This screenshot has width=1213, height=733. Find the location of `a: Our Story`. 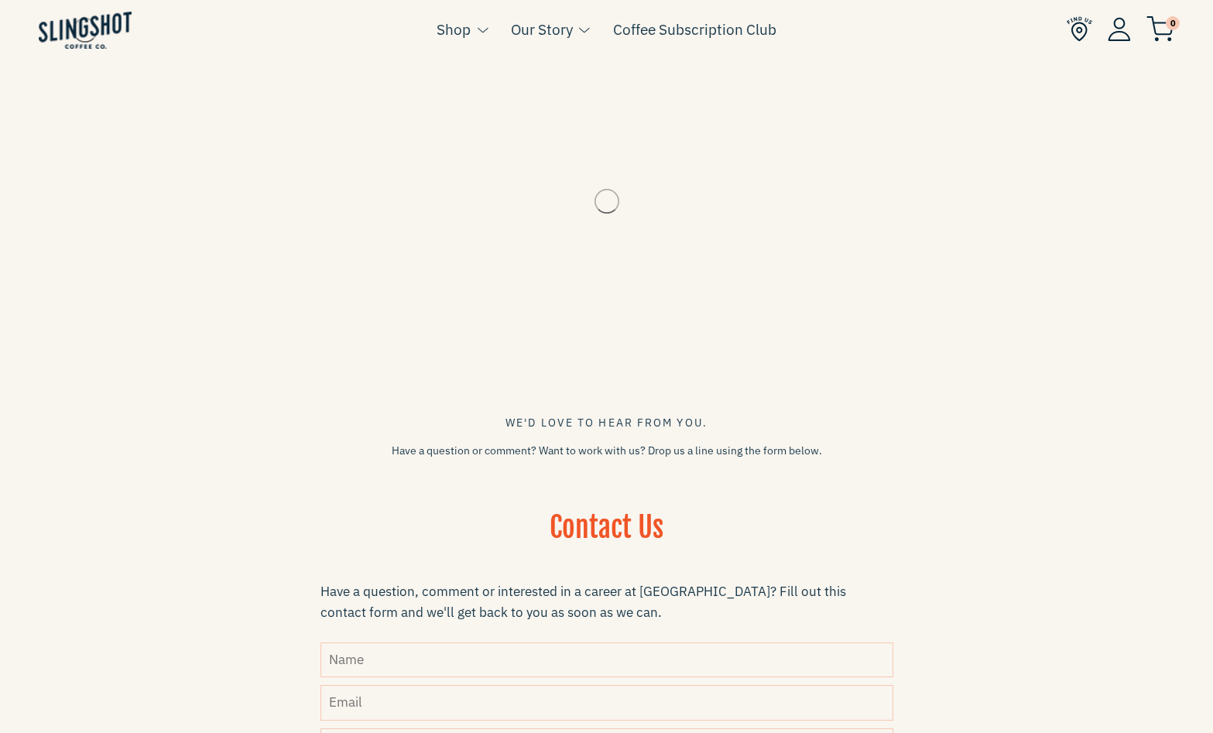

a: Our Story is located at coordinates (542, 29).